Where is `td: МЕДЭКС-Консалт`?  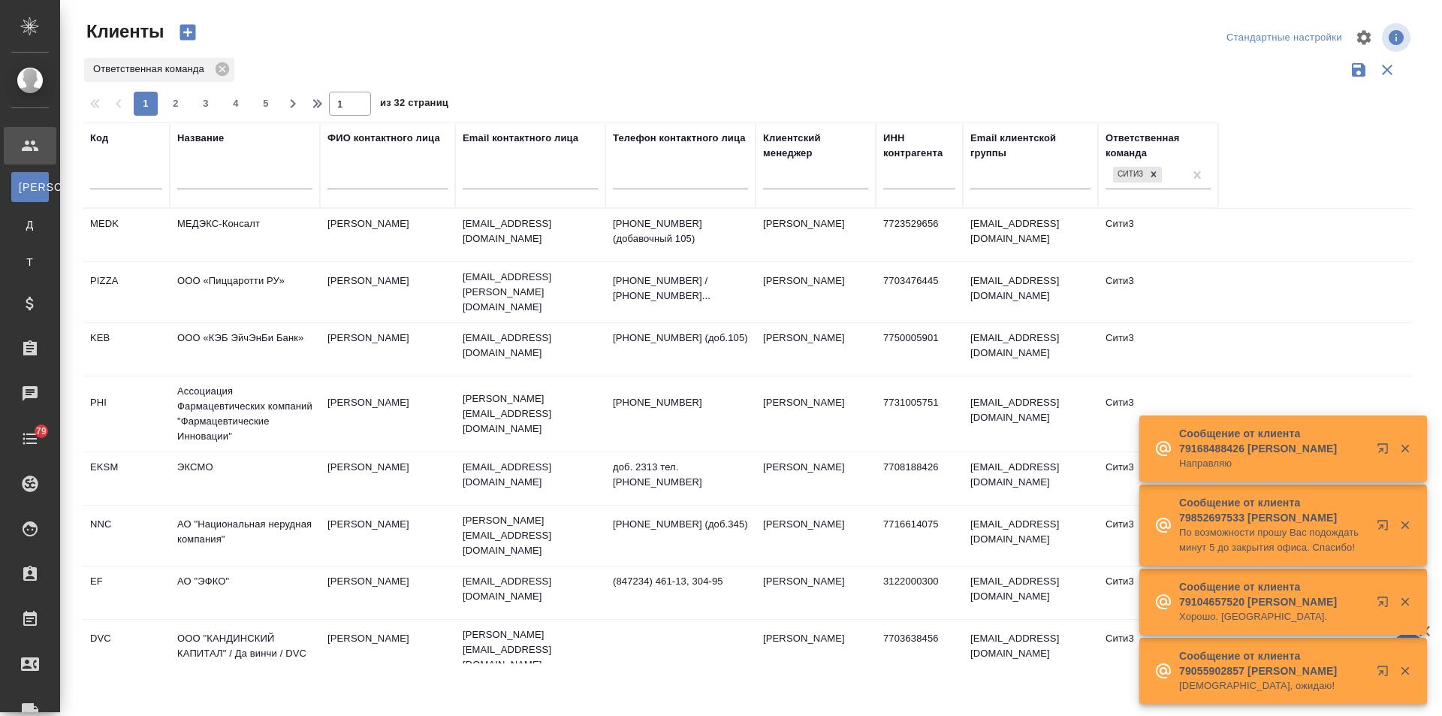 td: МЕДЭКС-Консалт is located at coordinates (245, 235).